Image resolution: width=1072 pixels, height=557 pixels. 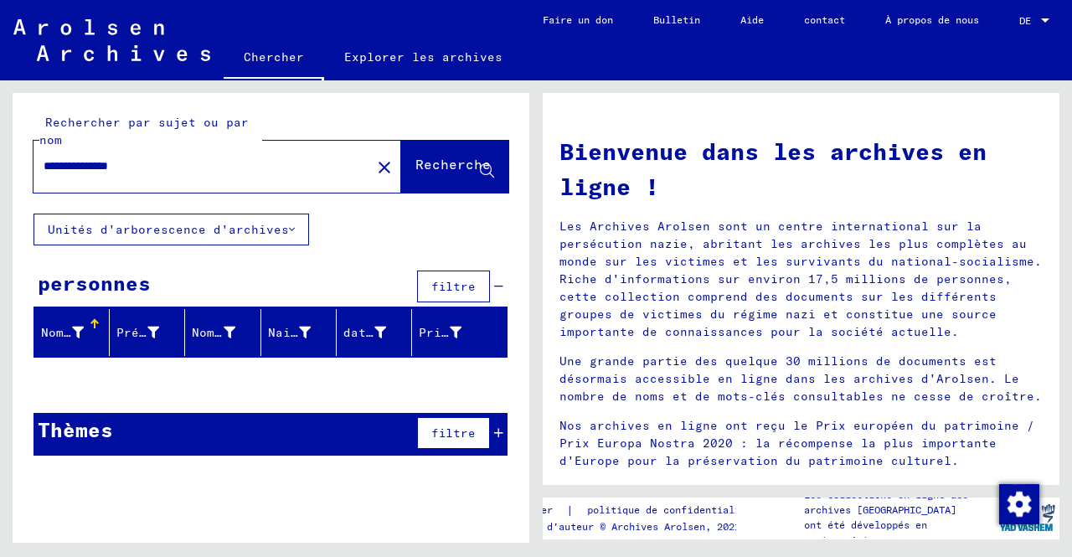 What do you see at coordinates (459, 332) in the screenshot?
I see `mat-header-cell: Prisonnier #` at bounding box center [459, 332].